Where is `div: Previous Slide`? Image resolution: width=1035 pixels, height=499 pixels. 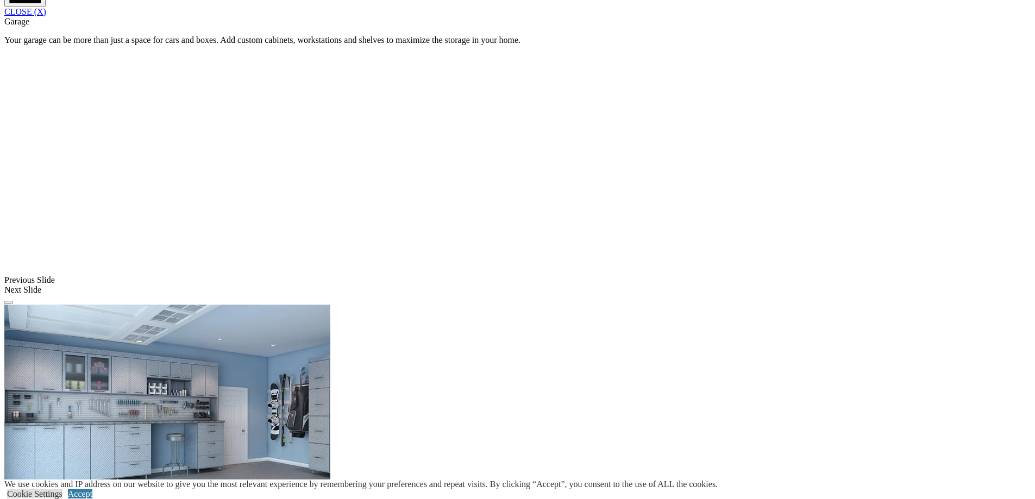
div: Previous Slide is located at coordinates (517, 280).